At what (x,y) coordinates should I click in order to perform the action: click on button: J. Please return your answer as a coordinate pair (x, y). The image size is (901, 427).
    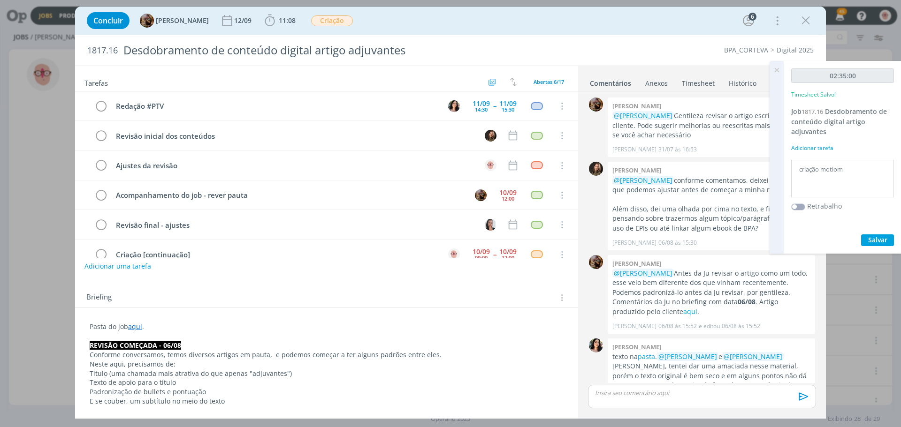
    Looking at the image, I should click on (490, 136).